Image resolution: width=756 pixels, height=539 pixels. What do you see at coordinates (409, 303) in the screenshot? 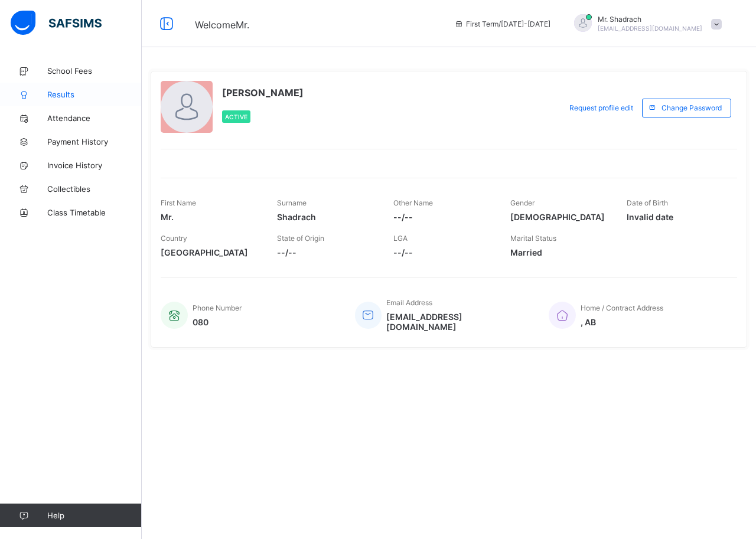
I see `span: Email Address` at bounding box center [409, 303].